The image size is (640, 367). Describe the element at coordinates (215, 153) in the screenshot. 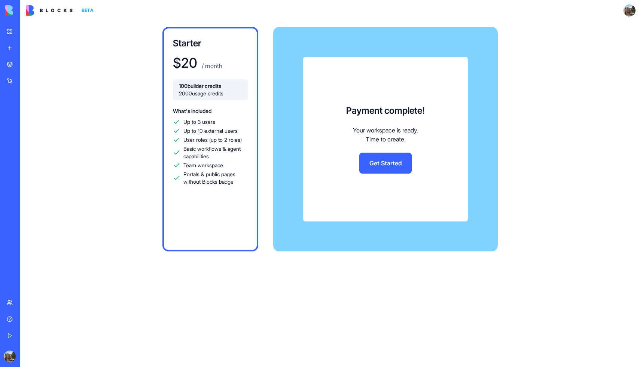

I see `span: Basic workflows & agent capabilities` at that location.